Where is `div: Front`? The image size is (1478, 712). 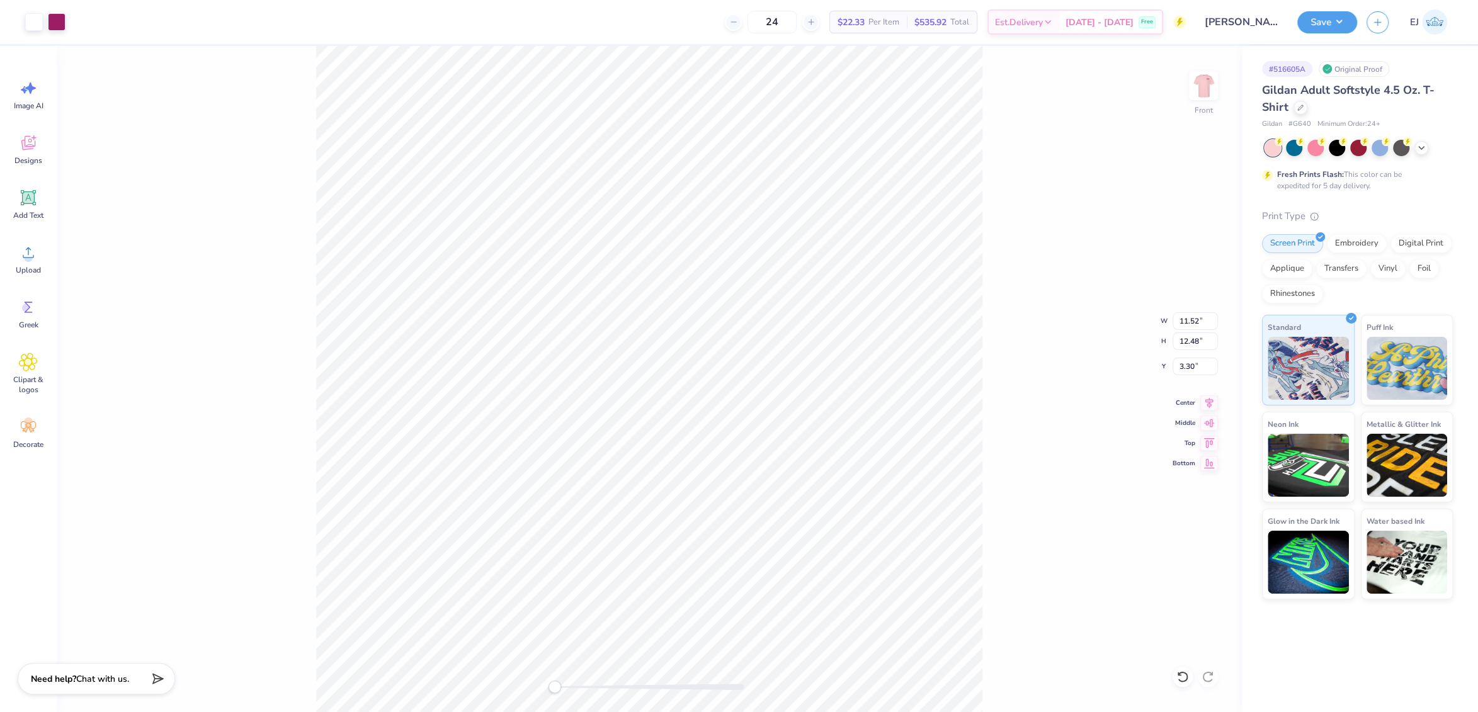
div: Front is located at coordinates (1204, 110).